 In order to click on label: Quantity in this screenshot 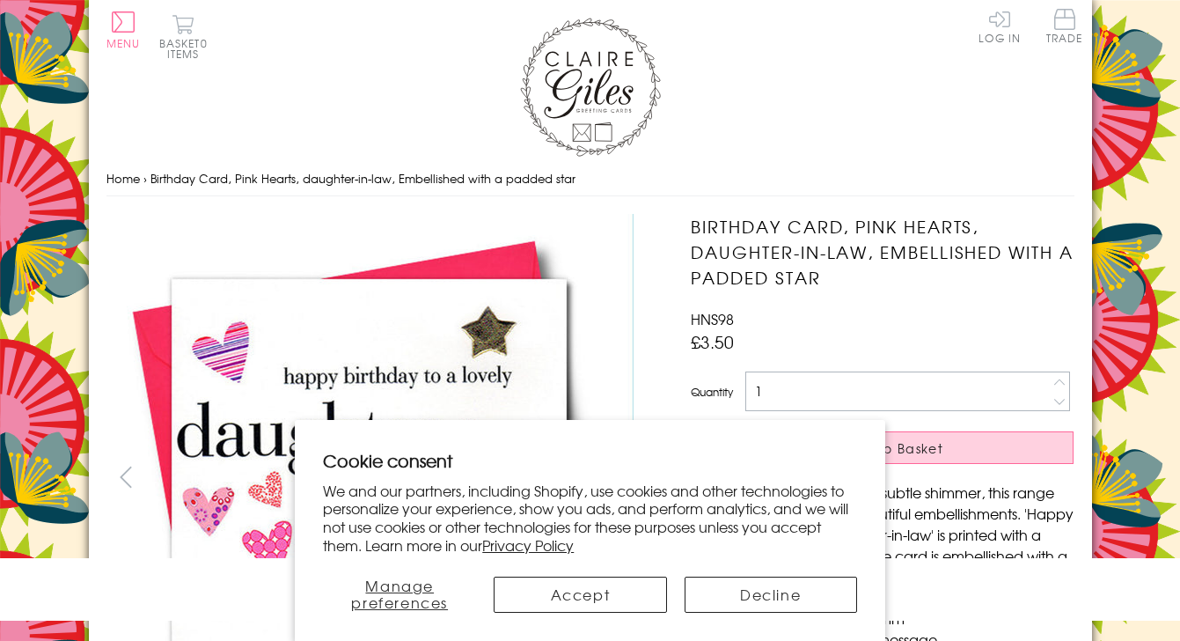, I will do `click(712, 392)`.